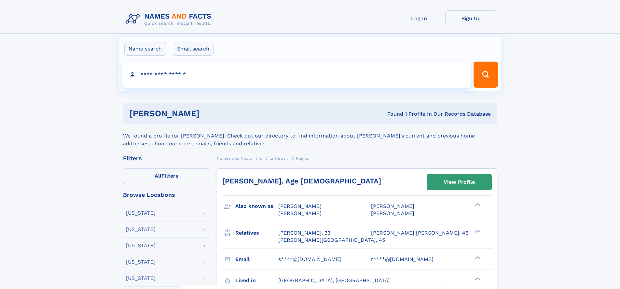 The width and height of the screenshot is (620, 289). I want to click on div: View Profile, so click(460, 182).